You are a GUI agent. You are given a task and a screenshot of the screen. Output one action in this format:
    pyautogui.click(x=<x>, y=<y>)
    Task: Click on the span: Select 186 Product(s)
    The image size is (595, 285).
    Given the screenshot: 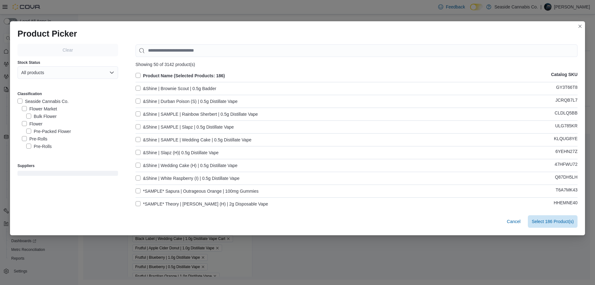 What is the action you would take?
    pyautogui.click(x=553, y=221)
    